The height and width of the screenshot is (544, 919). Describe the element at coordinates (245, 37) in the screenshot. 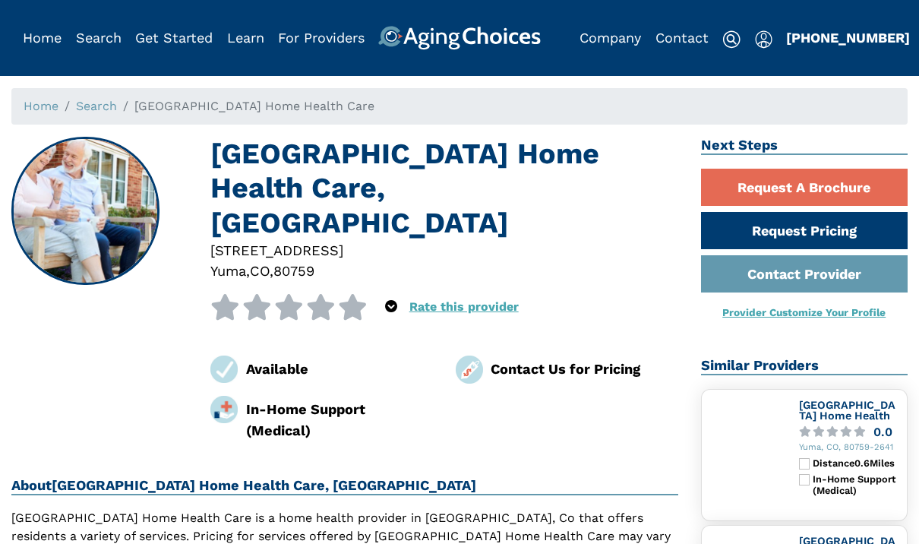

I see `a: Learn` at that location.